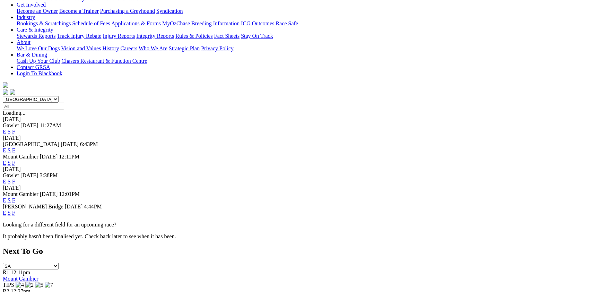 The height and width of the screenshot is (292, 593). What do you see at coordinates (194, 36) in the screenshot?
I see `a: Rules & Policies` at bounding box center [194, 36].